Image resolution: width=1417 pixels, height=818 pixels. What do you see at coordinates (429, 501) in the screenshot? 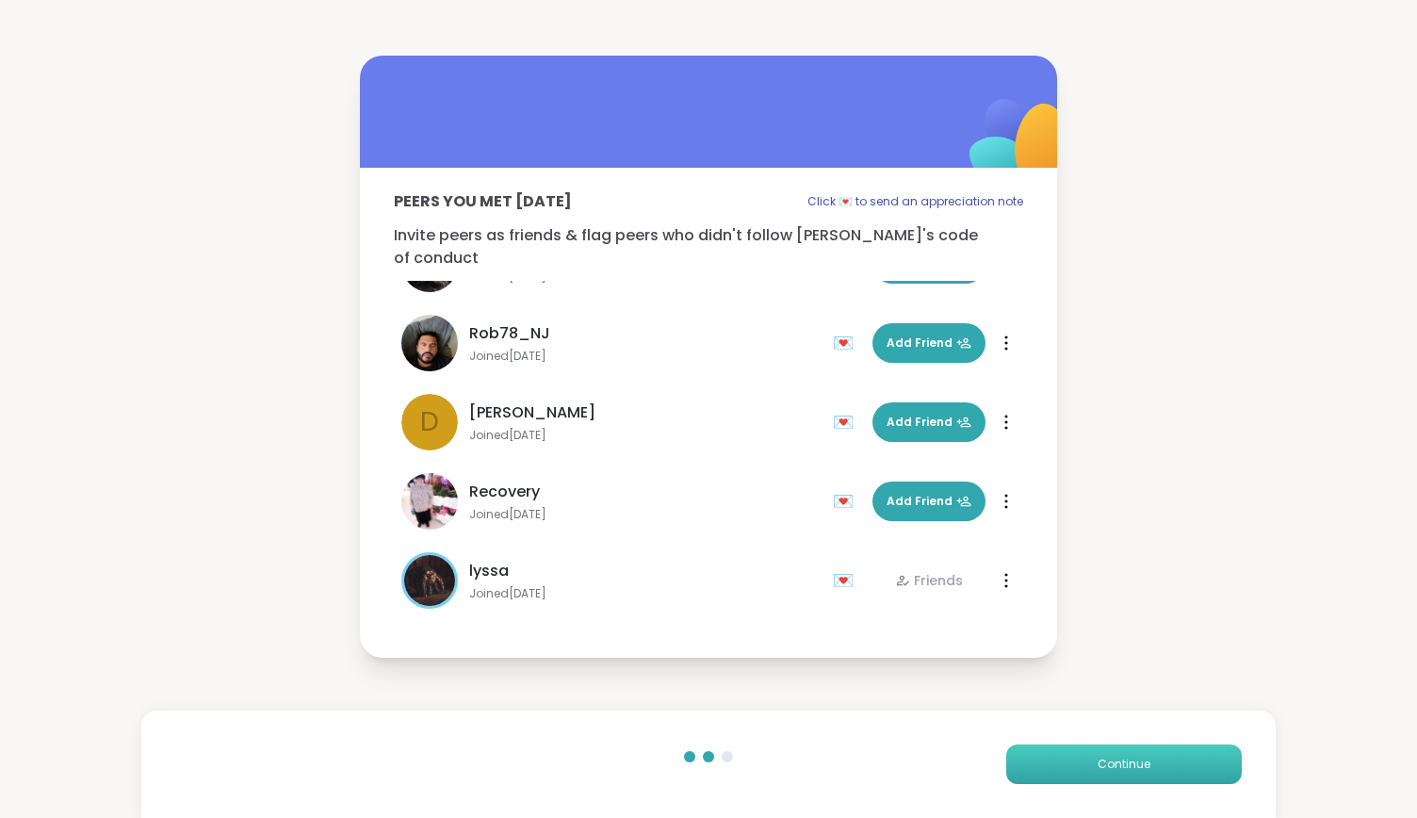
I see `img: Recovery` at bounding box center [429, 501].